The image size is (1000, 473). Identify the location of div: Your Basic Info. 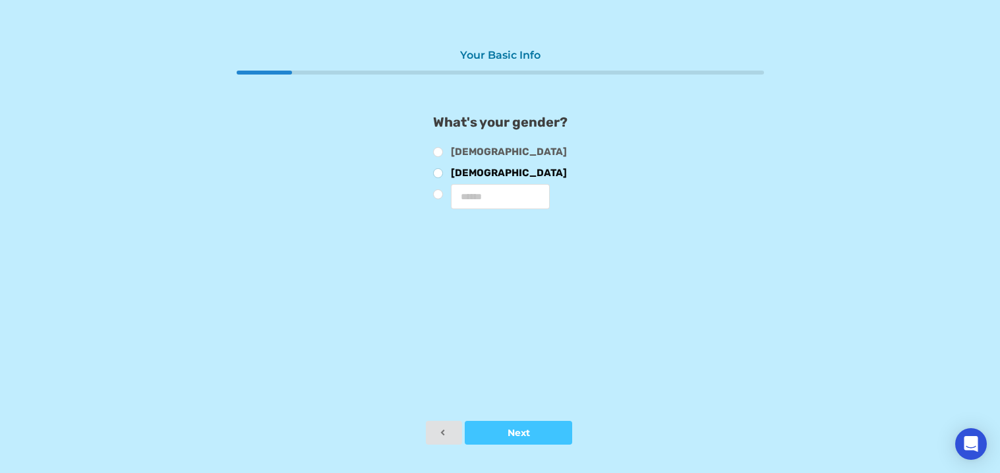
(500, 56).